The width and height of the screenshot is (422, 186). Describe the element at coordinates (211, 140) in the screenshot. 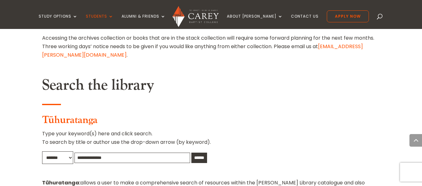

I see `p: Type your keyword(s) here and click search. To search by title or author use the drop-down arrow ...` at that location.